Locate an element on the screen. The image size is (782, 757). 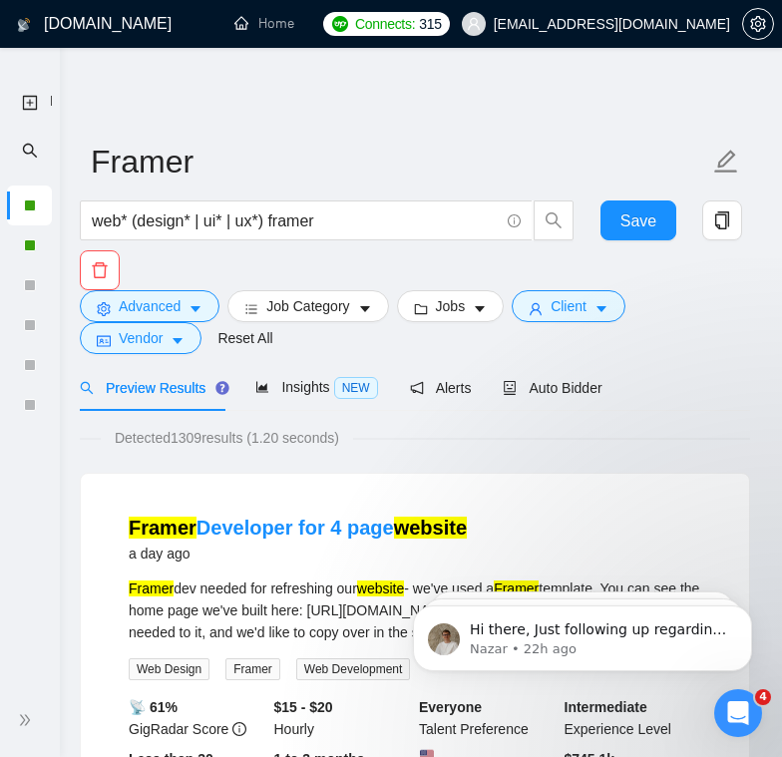
span: idcard is located at coordinates (104, 340).